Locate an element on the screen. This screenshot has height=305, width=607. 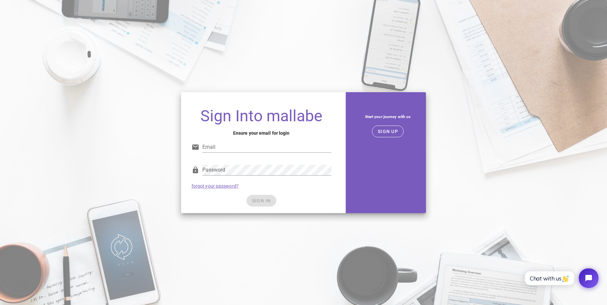
h4: Ensure your email for login is located at coordinates (261, 133).